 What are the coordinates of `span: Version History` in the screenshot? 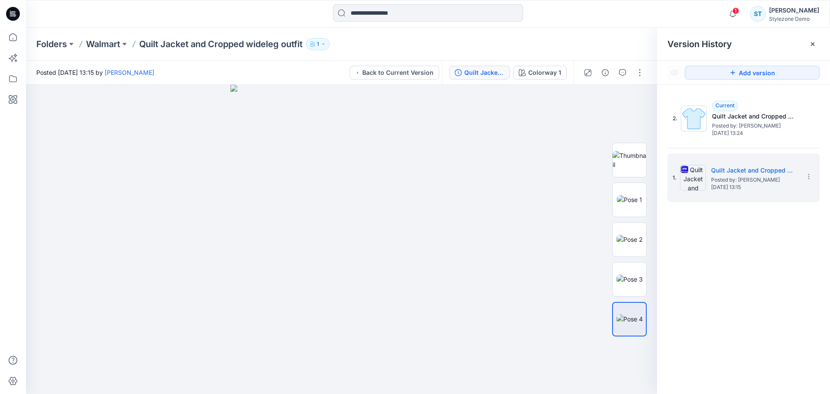 It's located at (700, 44).